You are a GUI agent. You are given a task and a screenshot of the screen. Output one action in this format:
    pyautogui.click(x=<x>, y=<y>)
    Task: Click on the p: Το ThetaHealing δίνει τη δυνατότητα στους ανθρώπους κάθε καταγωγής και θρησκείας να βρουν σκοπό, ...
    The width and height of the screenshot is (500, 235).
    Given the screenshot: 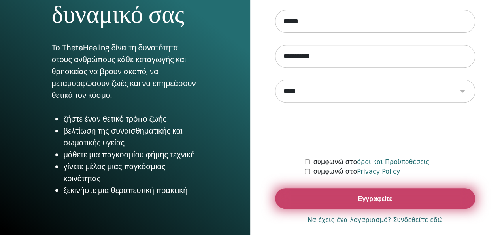 What is the action you would take?
    pyautogui.click(x=125, y=71)
    